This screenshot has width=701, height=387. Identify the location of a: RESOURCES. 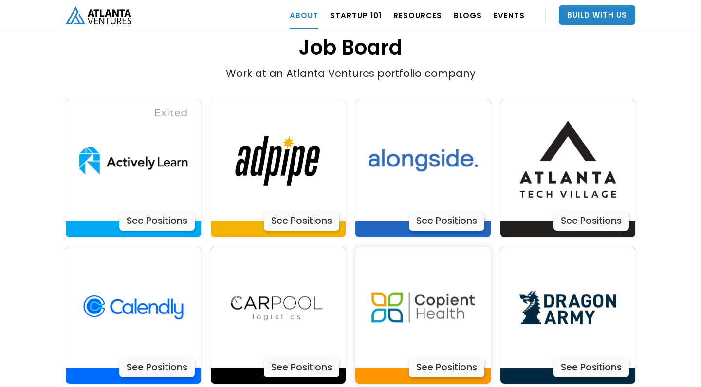
(418, 15).